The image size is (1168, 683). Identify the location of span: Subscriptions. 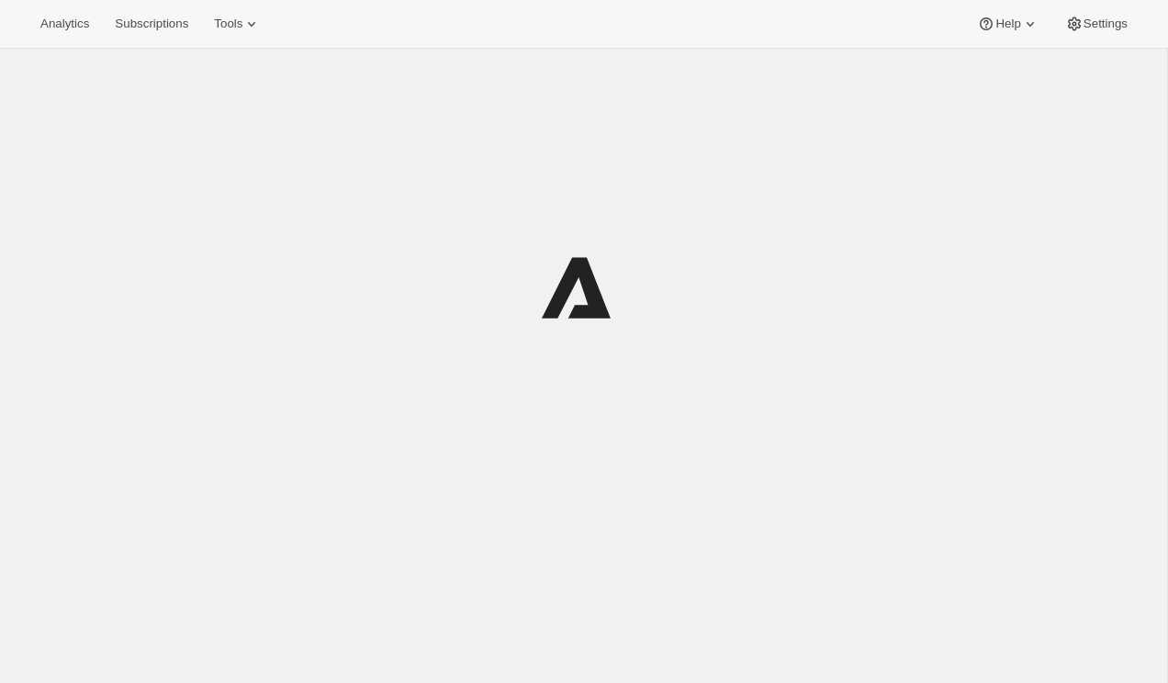
(152, 24).